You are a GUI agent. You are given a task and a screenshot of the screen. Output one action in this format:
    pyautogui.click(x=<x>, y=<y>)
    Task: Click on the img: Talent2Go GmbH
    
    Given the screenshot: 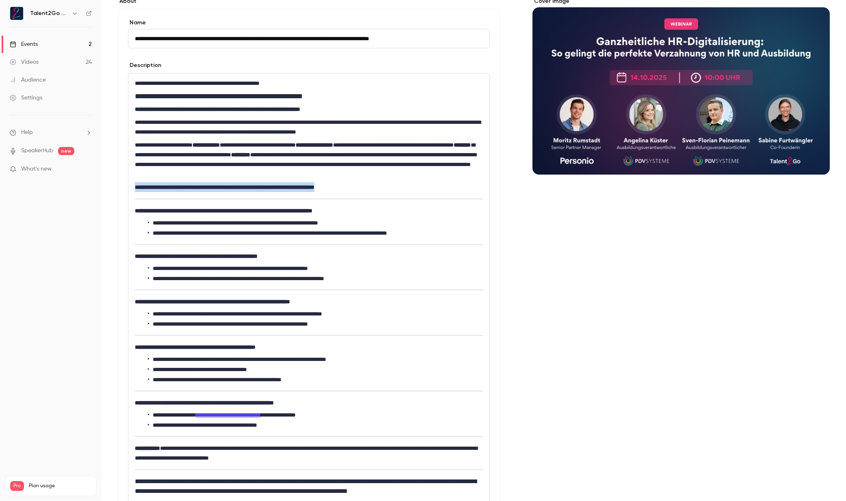 What is the action you would take?
    pyautogui.click(x=17, y=13)
    